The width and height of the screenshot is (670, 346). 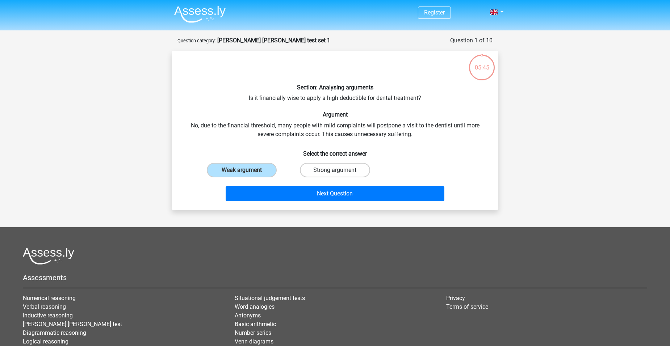 I want to click on label: Strong argument, so click(x=335, y=170).